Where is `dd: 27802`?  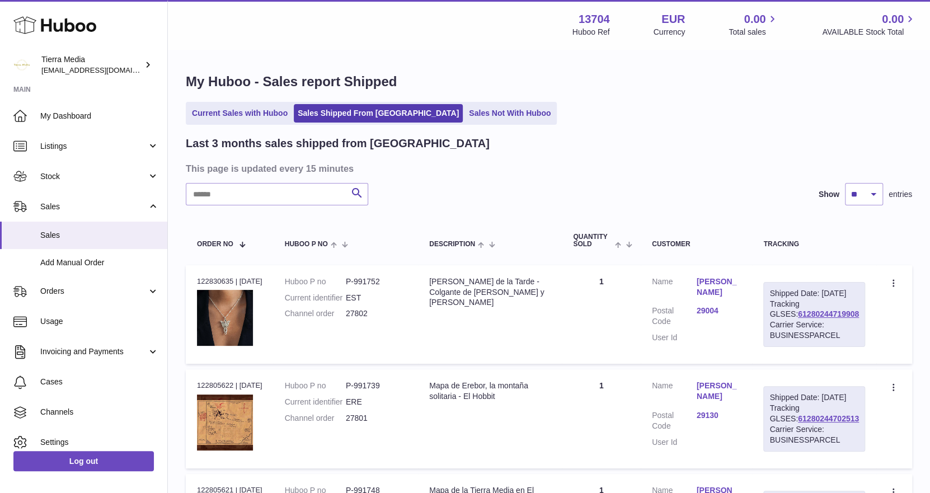
dd: 27802 is located at coordinates (376, 313).